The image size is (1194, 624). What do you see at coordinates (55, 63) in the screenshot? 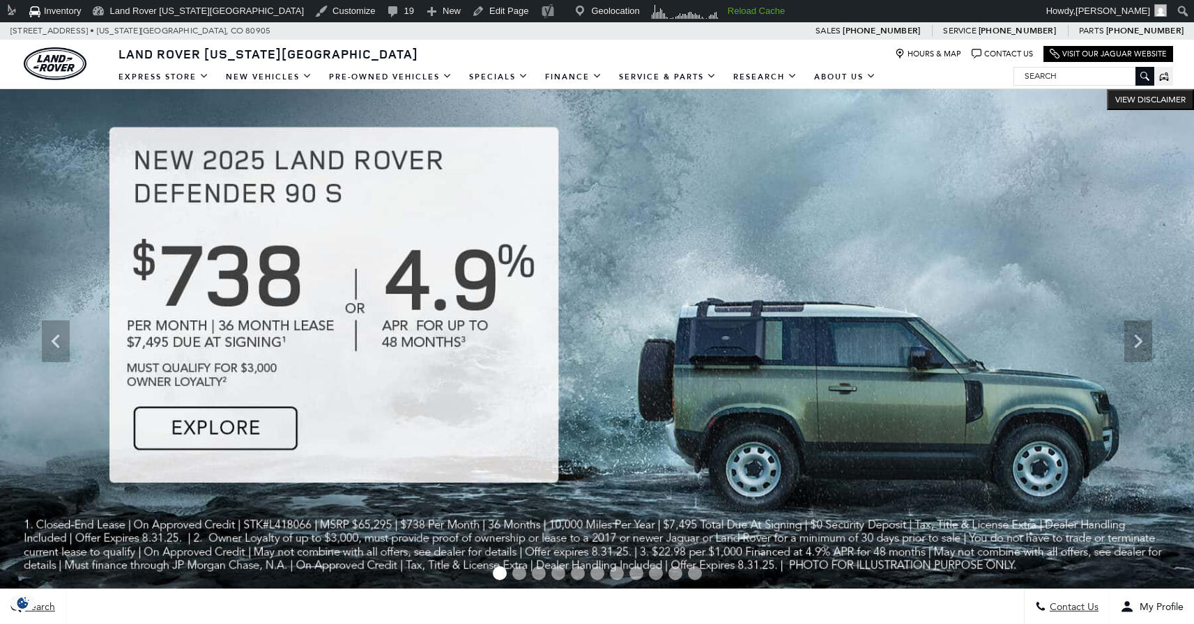
I see `a: land-rover` at bounding box center [55, 63].